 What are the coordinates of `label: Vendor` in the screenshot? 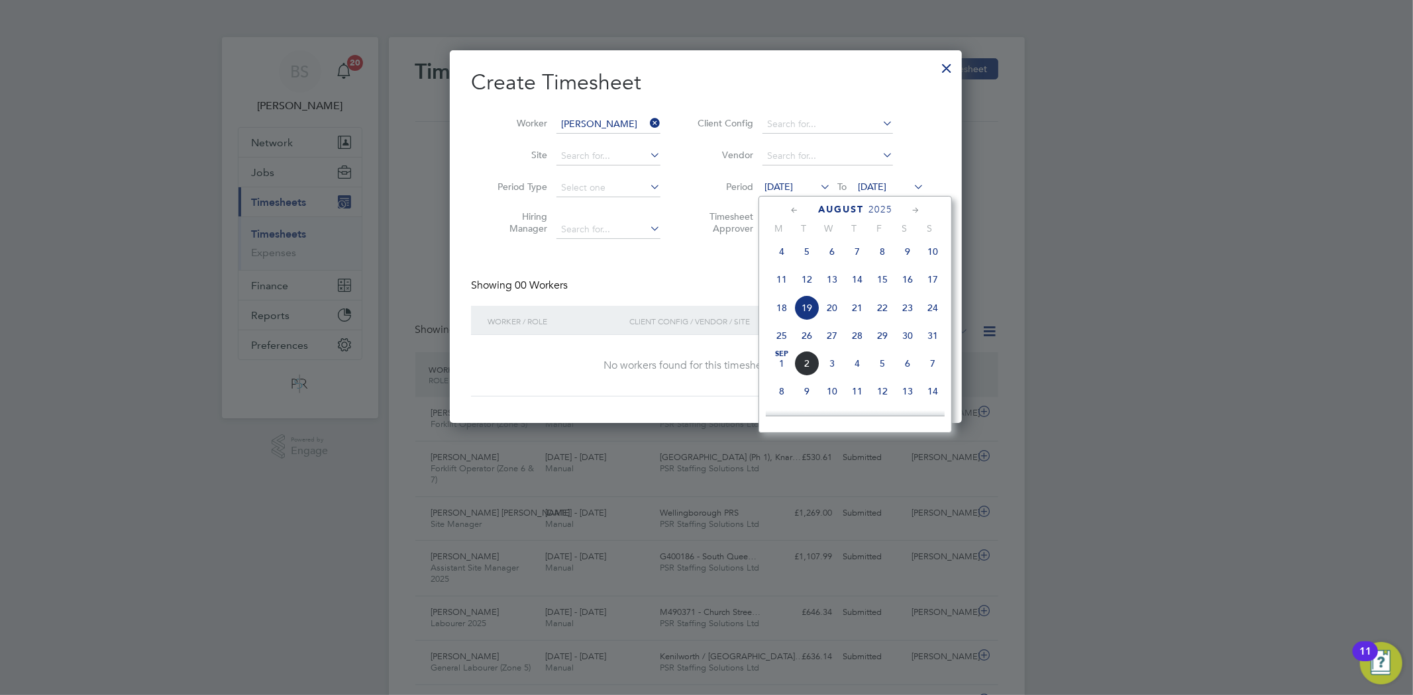 It's located at (723, 155).